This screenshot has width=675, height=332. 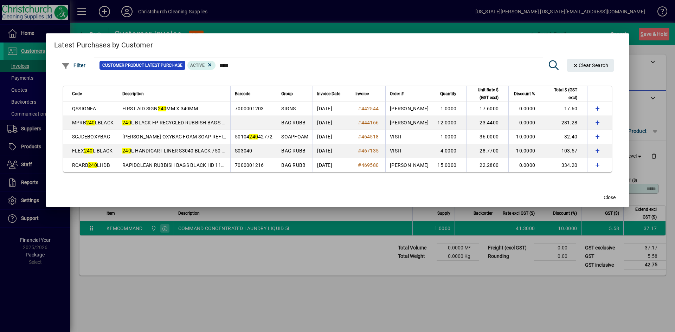 What do you see at coordinates (133, 94) in the screenshot?
I see `span: Description` at bounding box center [133, 94].